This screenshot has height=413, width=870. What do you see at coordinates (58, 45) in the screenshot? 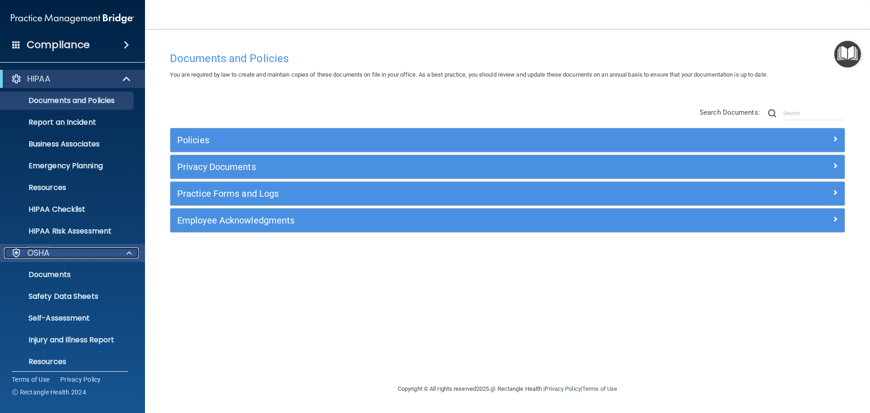
I see `h4: Compliance` at bounding box center [58, 45].